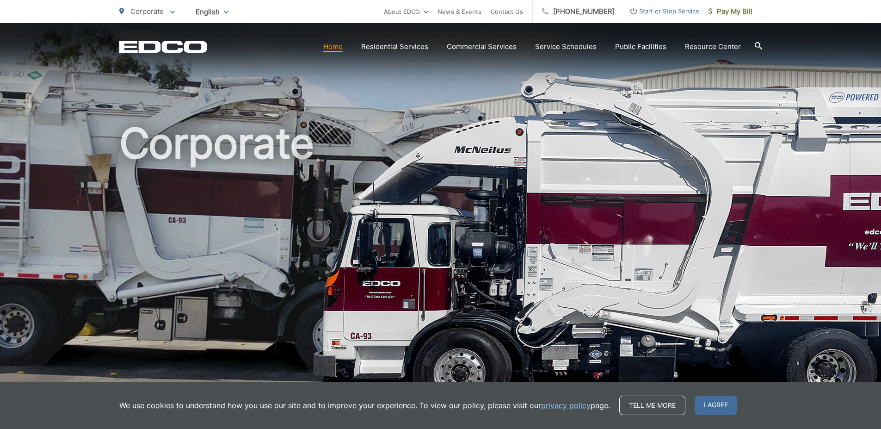  Describe the element at coordinates (652, 405) in the screenshot. I see `a: Tell me more` at that location.